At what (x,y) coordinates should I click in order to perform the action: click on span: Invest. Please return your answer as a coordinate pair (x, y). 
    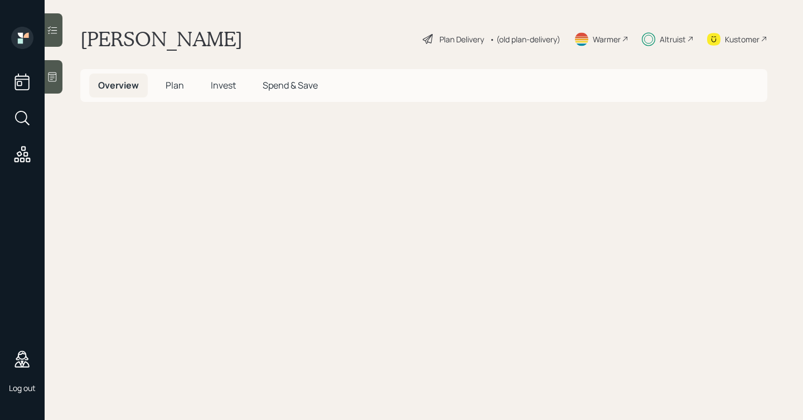
    Looking at the image, I should click on (223, 85).